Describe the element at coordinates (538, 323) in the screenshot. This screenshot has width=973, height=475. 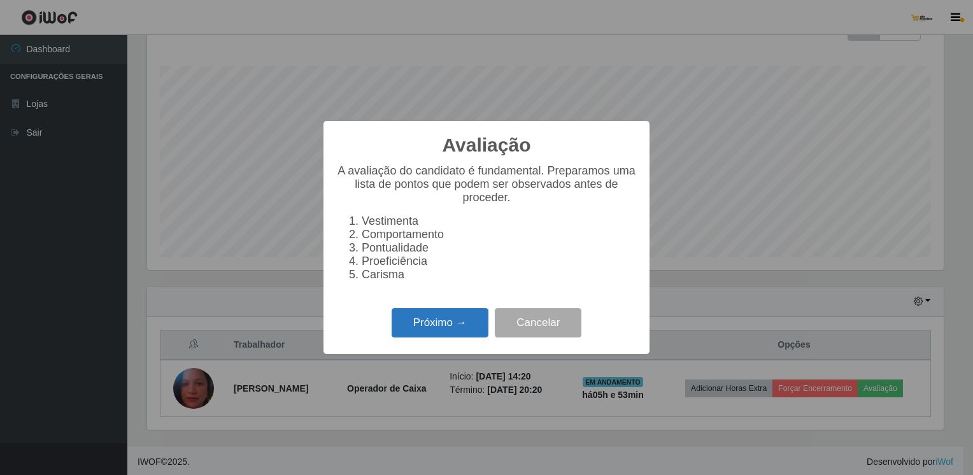
I see `button: Cancelar` at that location.